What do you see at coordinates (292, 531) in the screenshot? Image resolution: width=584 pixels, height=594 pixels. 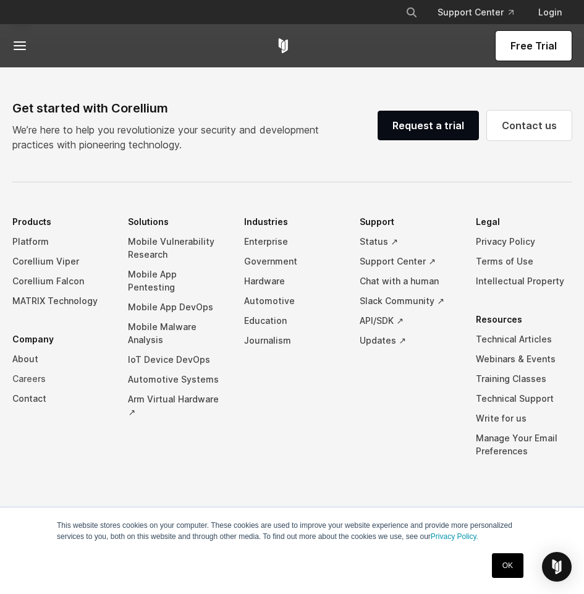 I see `p: This website stores cookies on your computer. These cookies are used to improve your website expe...` at bounding box center [292, 531].